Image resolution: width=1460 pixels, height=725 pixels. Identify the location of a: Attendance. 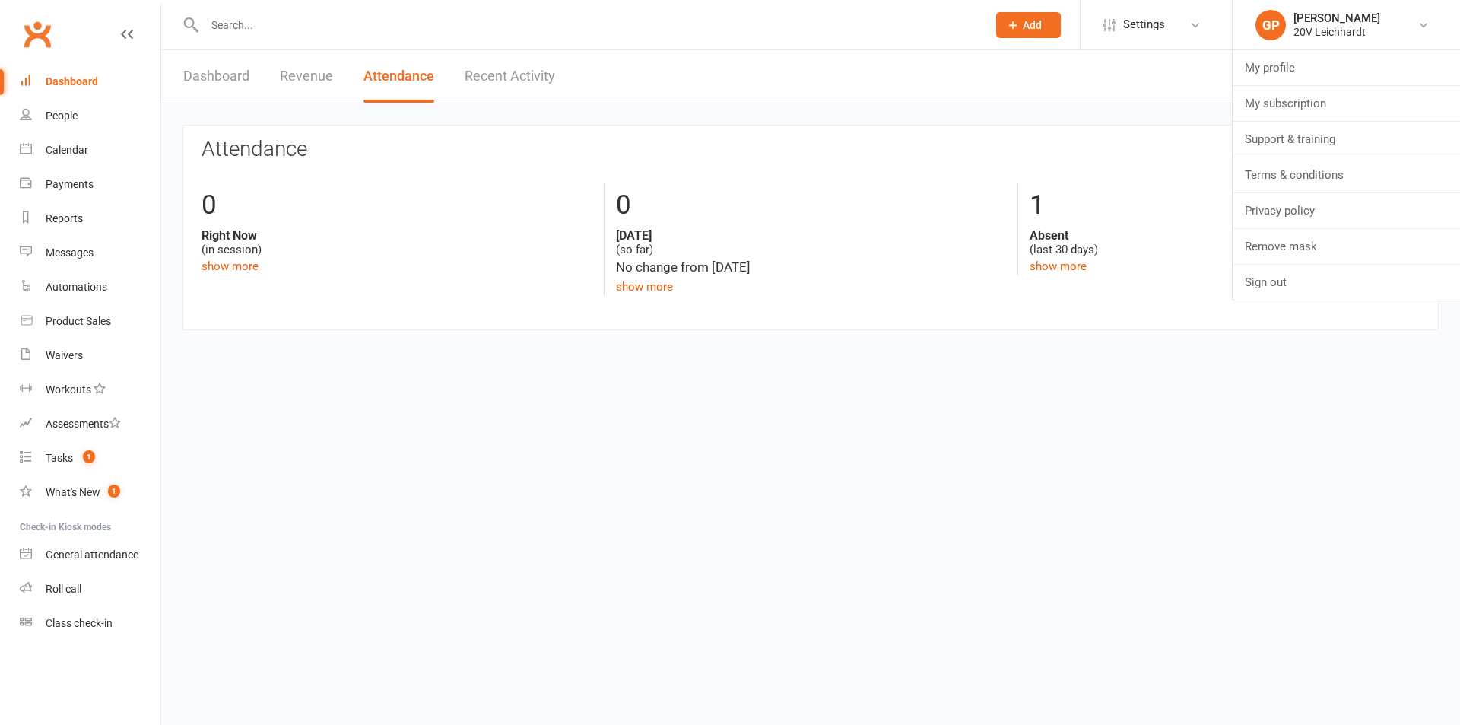
(398, 76).